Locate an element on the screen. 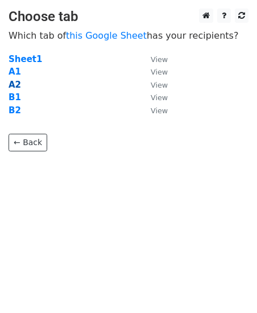 This screenshot has width=257, height=313. strong: A1 is located at coordinates (15, 72).